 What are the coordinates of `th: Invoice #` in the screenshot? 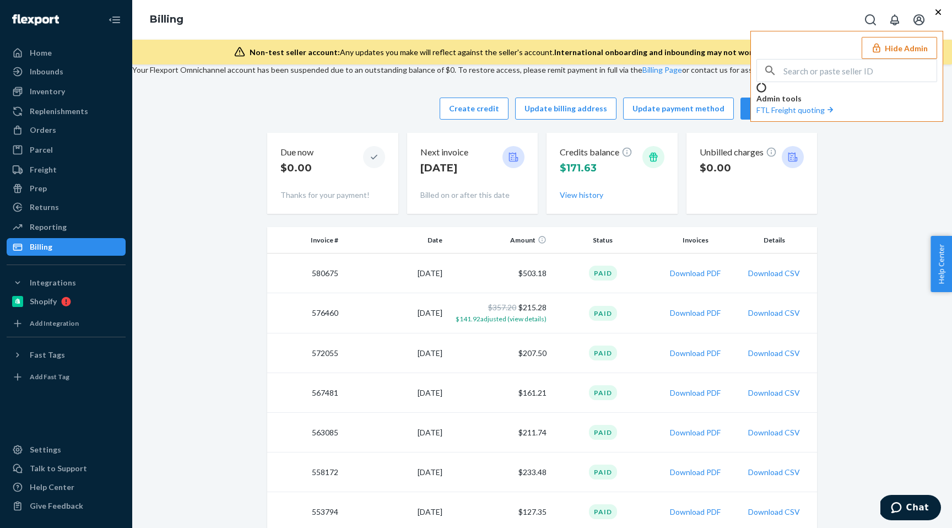 It's located at (305, 240).